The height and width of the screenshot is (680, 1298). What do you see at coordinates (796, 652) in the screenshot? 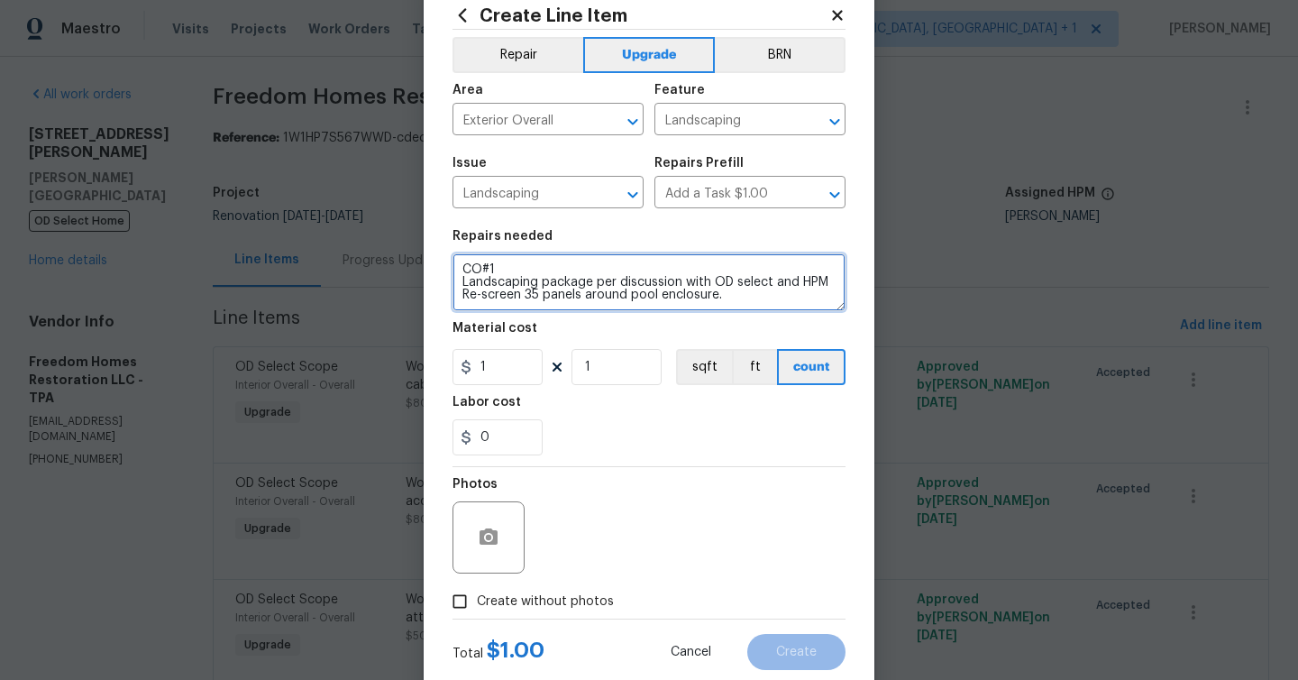
I see `button: Create` at bounding box center [796, 652].